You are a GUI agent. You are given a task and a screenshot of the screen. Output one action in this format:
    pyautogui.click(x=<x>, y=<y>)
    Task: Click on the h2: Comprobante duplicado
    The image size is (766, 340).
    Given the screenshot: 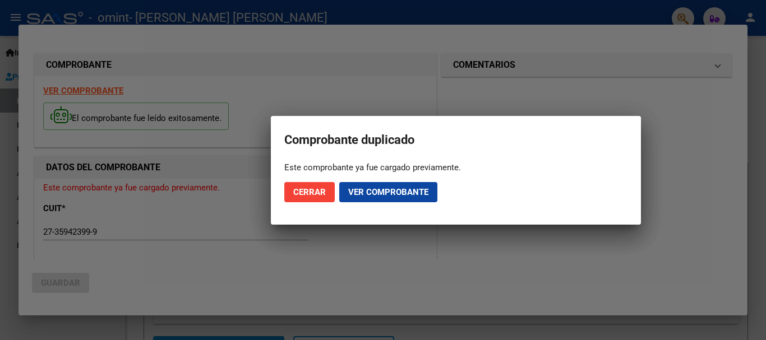 What is the action you would take?
    pyautogui.click(x=456, y=140)
    